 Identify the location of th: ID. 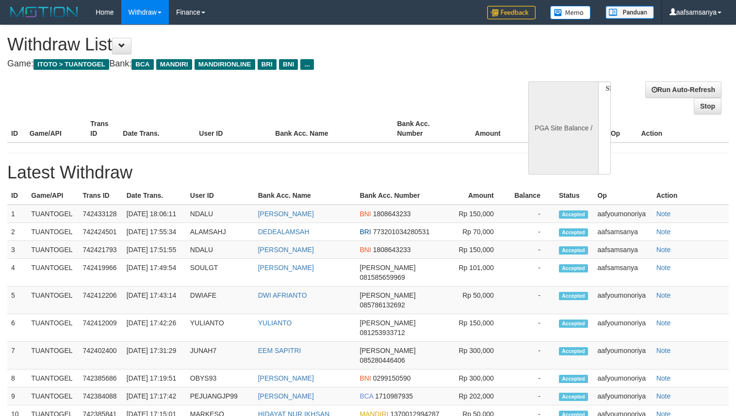
(17, 195).